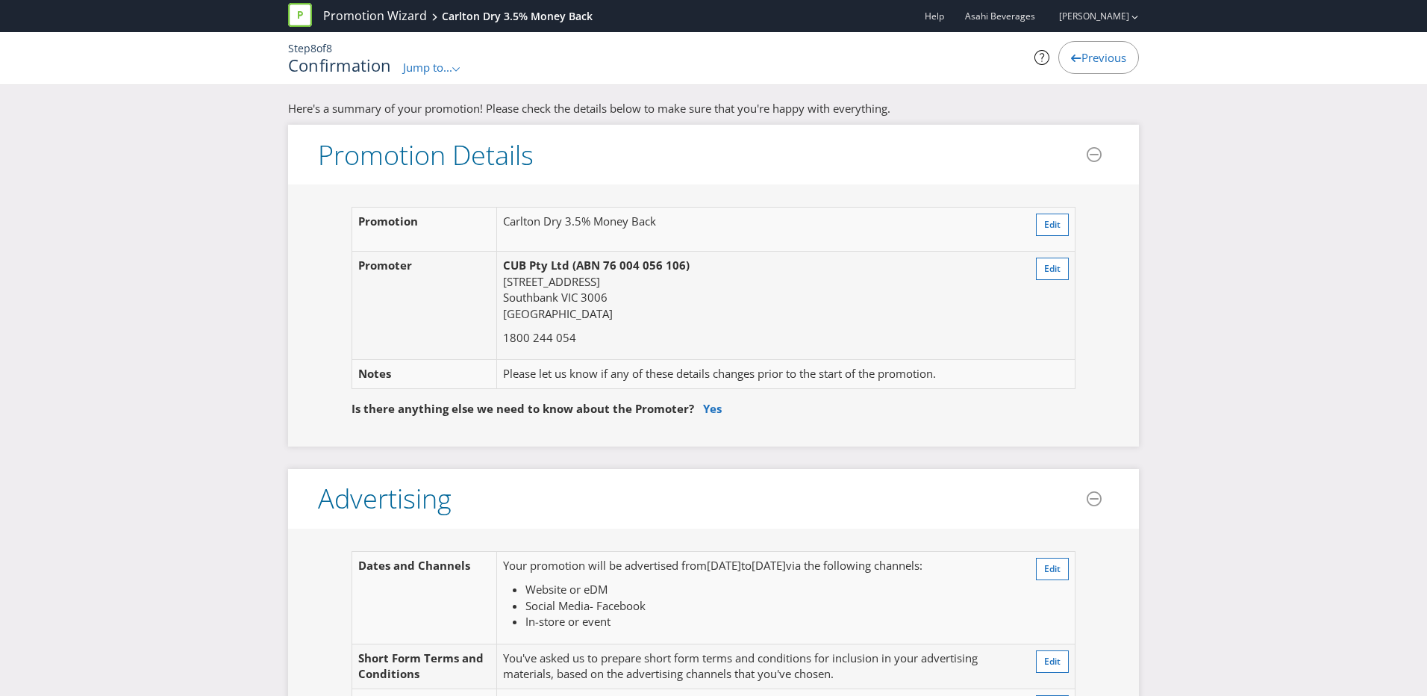 Image resolution: width=1427 pixels, height=696 pixels. Describe the element at coordinates (617, 605) in the screenshot. I see `span: - Facebook` at that location.